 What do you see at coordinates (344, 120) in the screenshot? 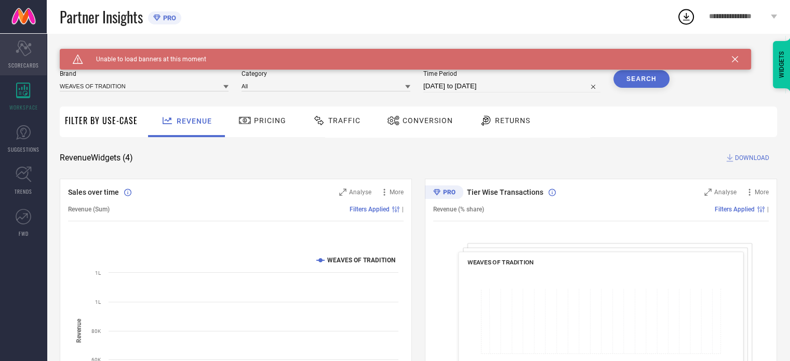
I see `span: Traffic` at bounding box center [344, 120].